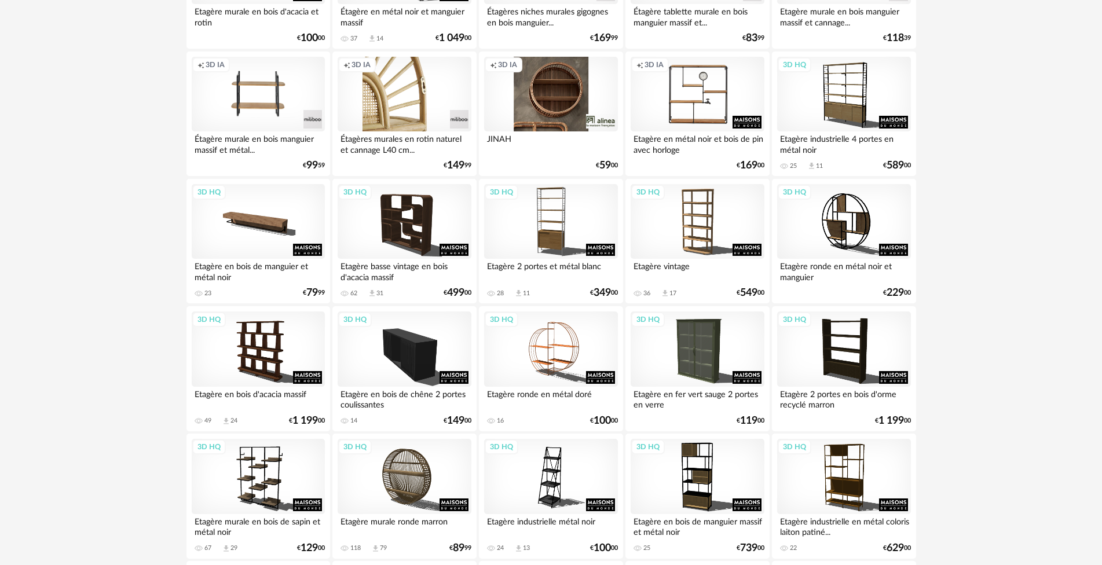 Image resolution: width=1102 pixels, height=565 pixels. I want to click on div: 16, so click(500, 421).